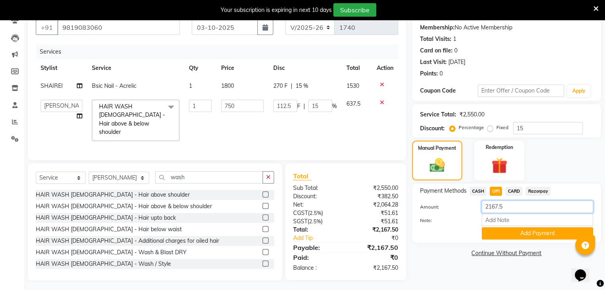 This screenshot has width=605, height=290. I want to click on a: Add Tip, so click(321, 238).